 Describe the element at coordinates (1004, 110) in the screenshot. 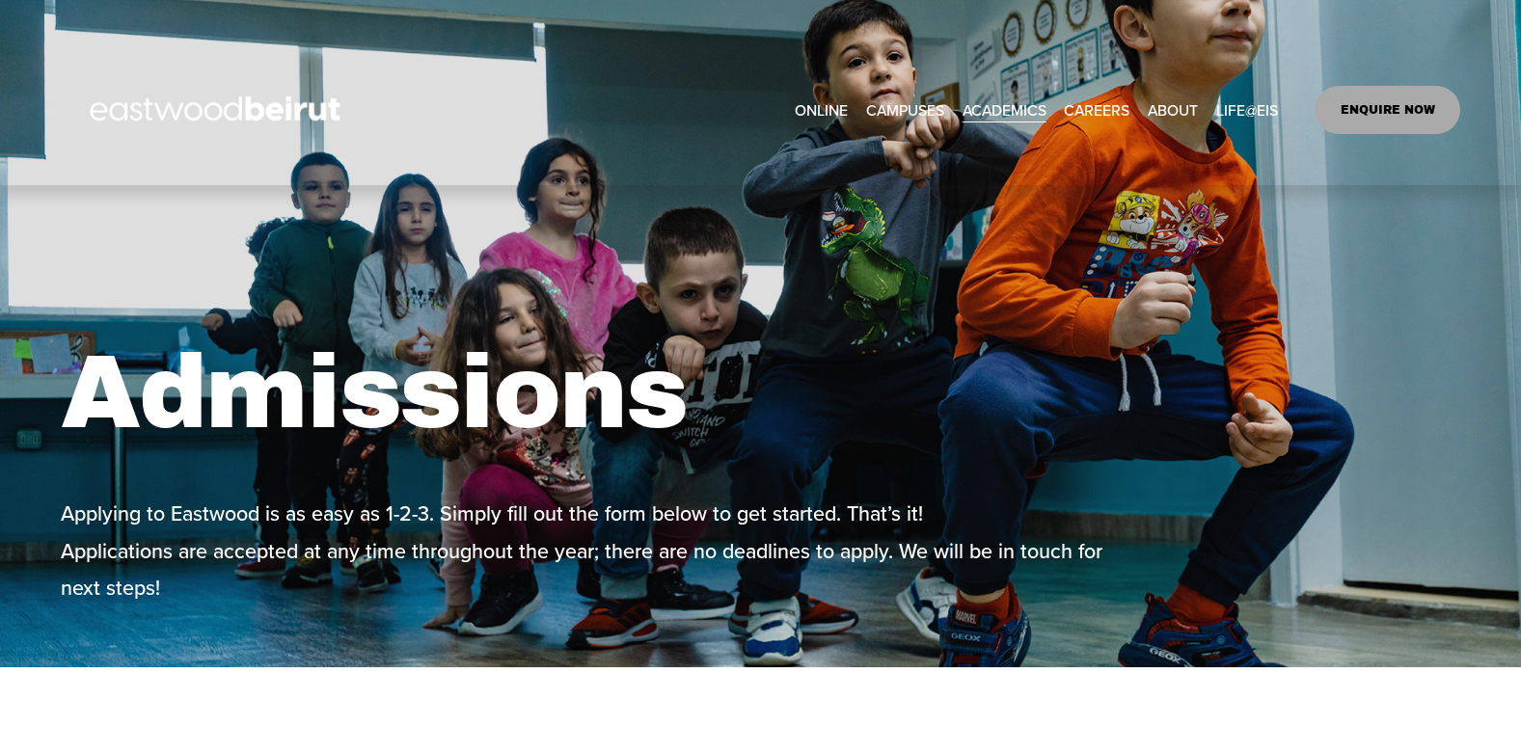

I see `span: ACADEMICS` at that location.